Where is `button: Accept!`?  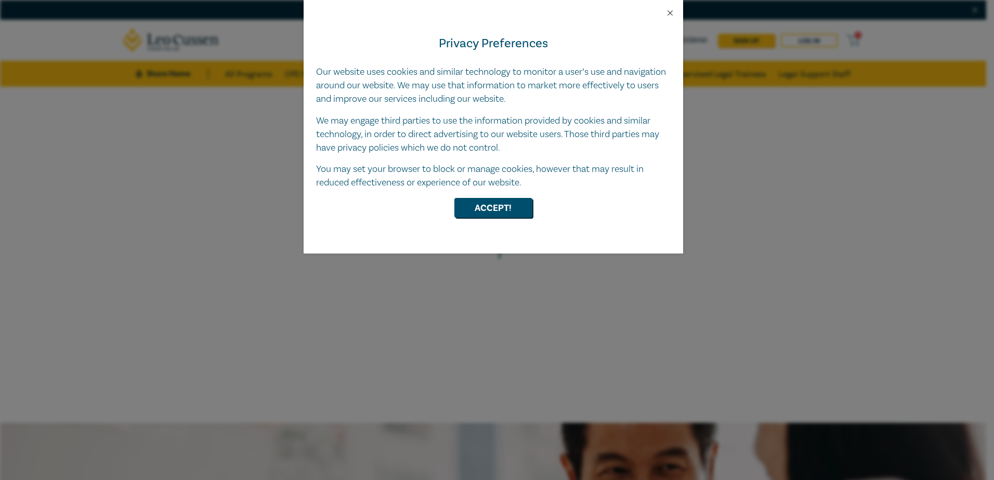
button: Accept! is located at coordinates (493, 208).